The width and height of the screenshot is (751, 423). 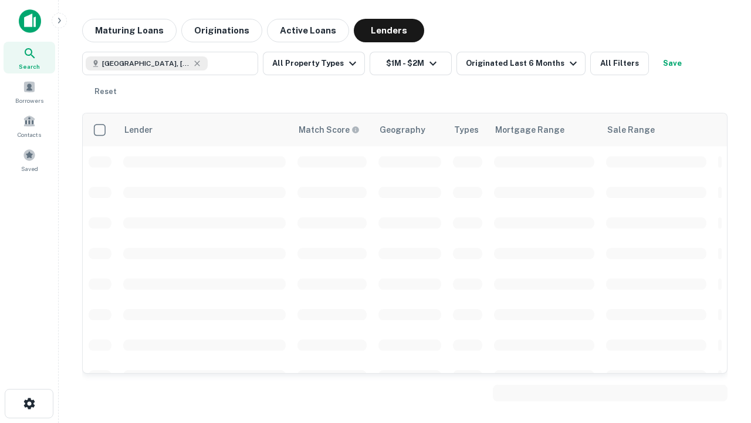 I want to click on div: Mortgage Range, so click(x=530, y=130).